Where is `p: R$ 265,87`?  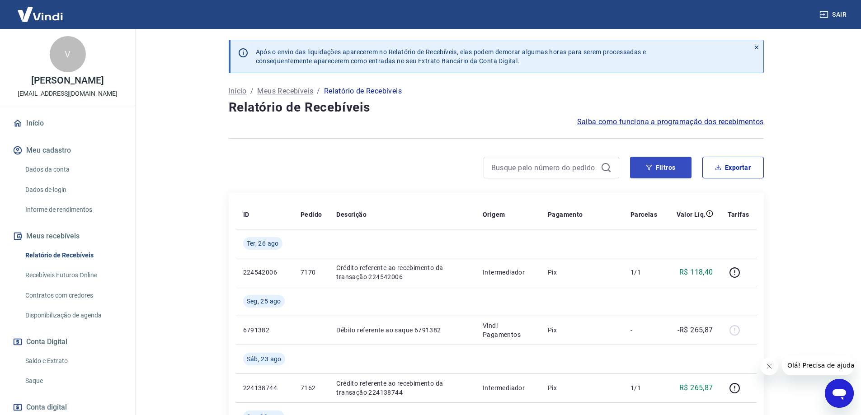
p: R$ 265,87 is located at coordinates (696, 388).